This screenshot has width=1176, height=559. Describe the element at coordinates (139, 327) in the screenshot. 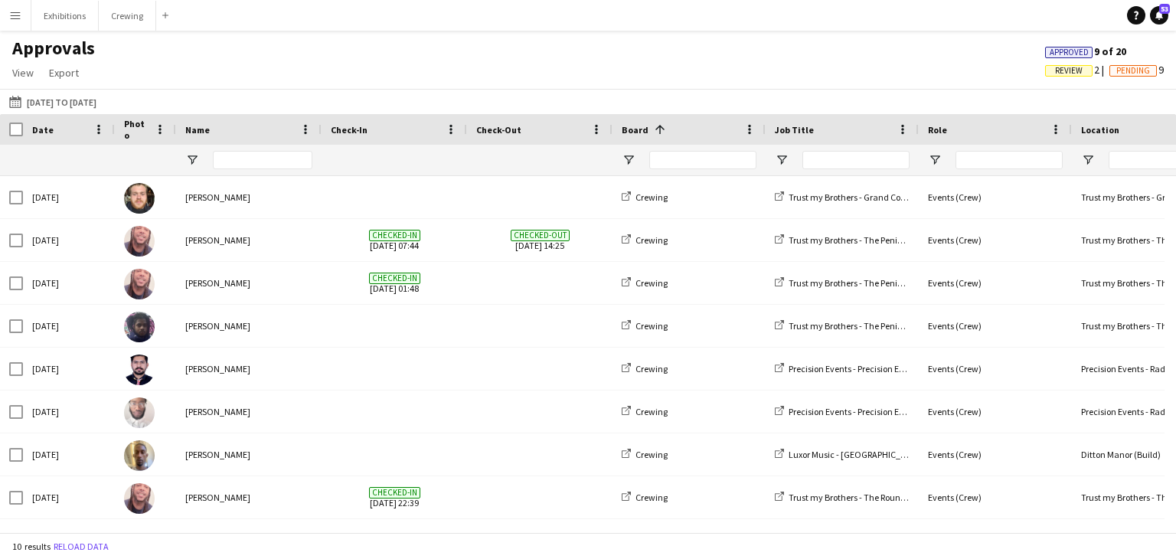

I see `img: Kade Crawford` at that location.